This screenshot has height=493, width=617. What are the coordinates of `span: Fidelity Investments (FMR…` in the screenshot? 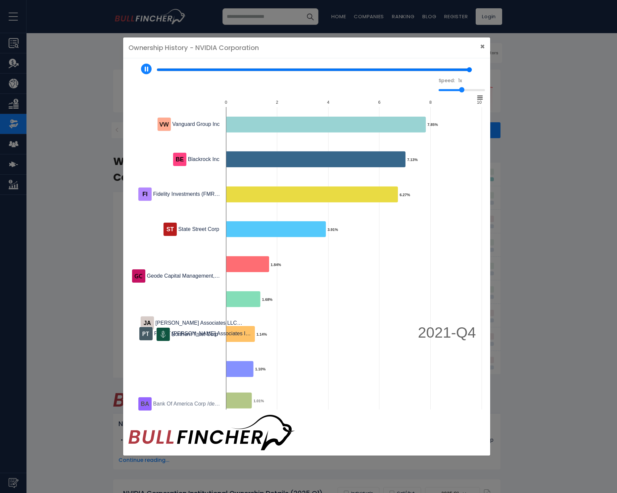 It's located at (187, 194).